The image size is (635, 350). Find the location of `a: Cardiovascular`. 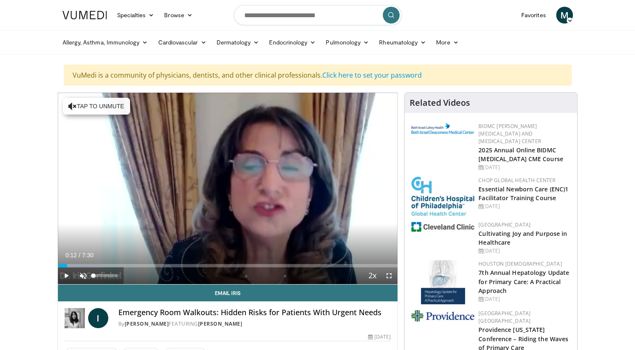

a: Cardiovascular is located at coordinates (182, 42).